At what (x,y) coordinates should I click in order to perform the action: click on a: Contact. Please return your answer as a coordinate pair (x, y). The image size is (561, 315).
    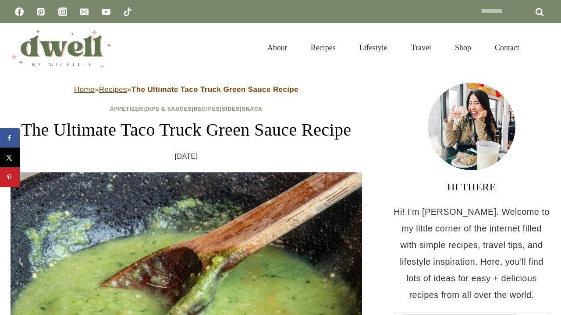
    Looking at the image, I should click on (507, 48).